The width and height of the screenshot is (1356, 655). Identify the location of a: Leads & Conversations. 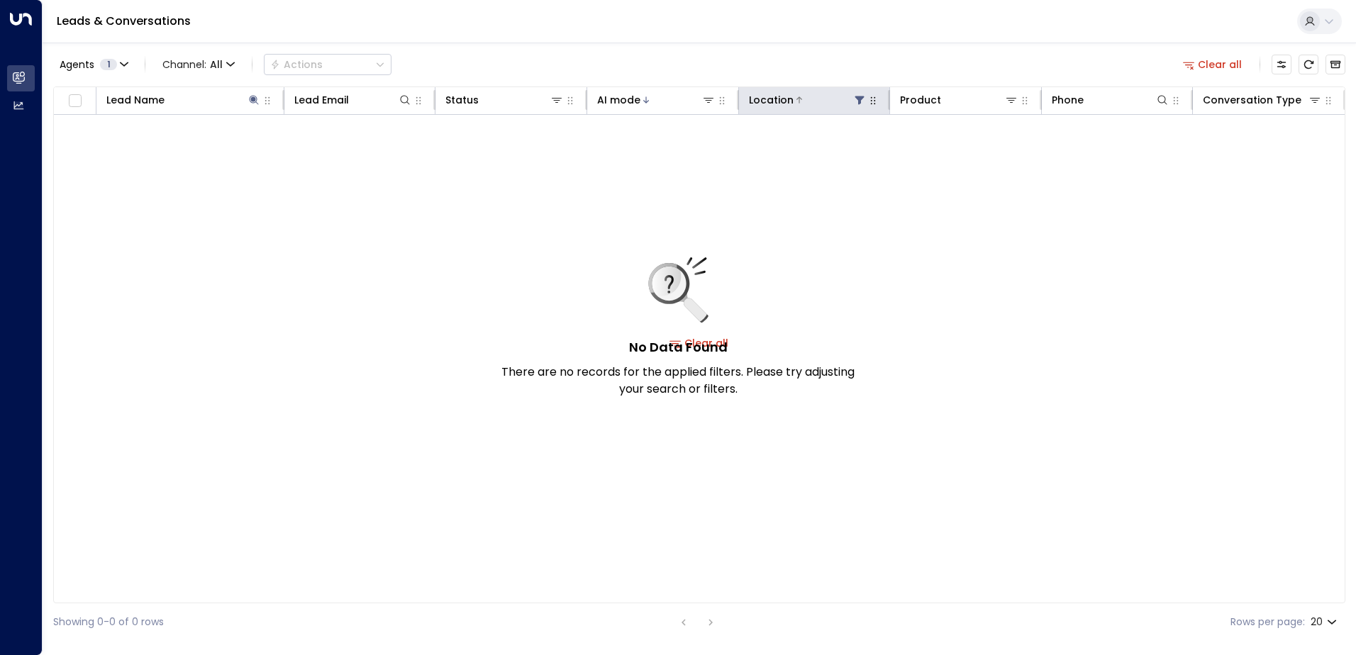
(123, 21).